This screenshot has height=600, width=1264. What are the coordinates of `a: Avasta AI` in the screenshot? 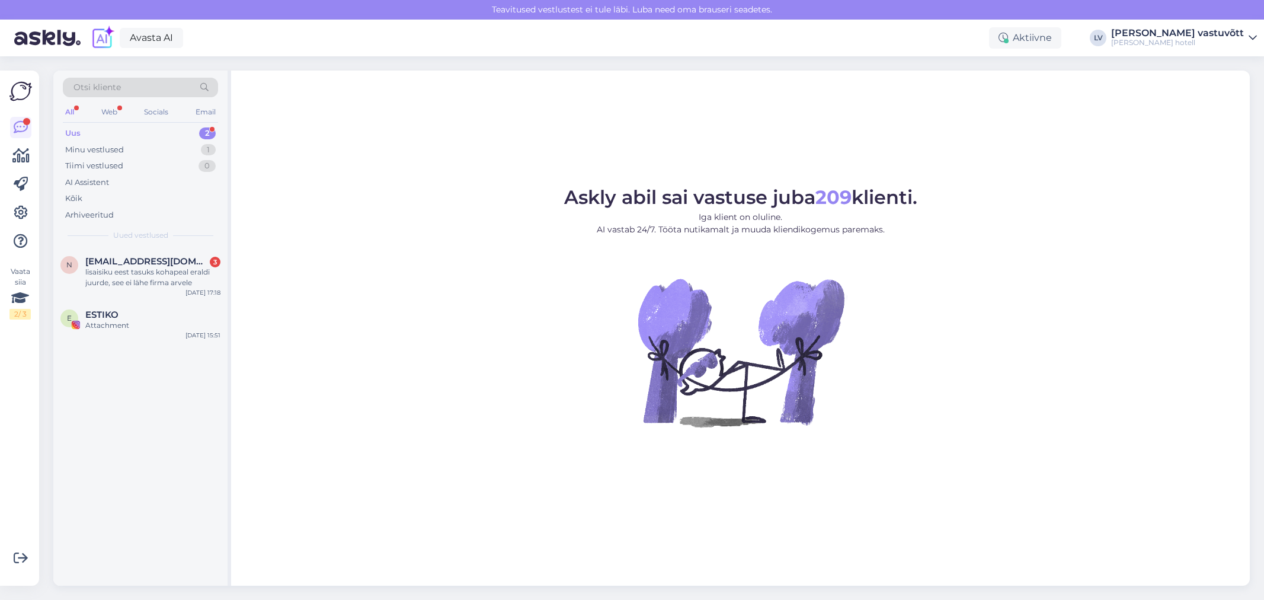 It's located at (151, 38).